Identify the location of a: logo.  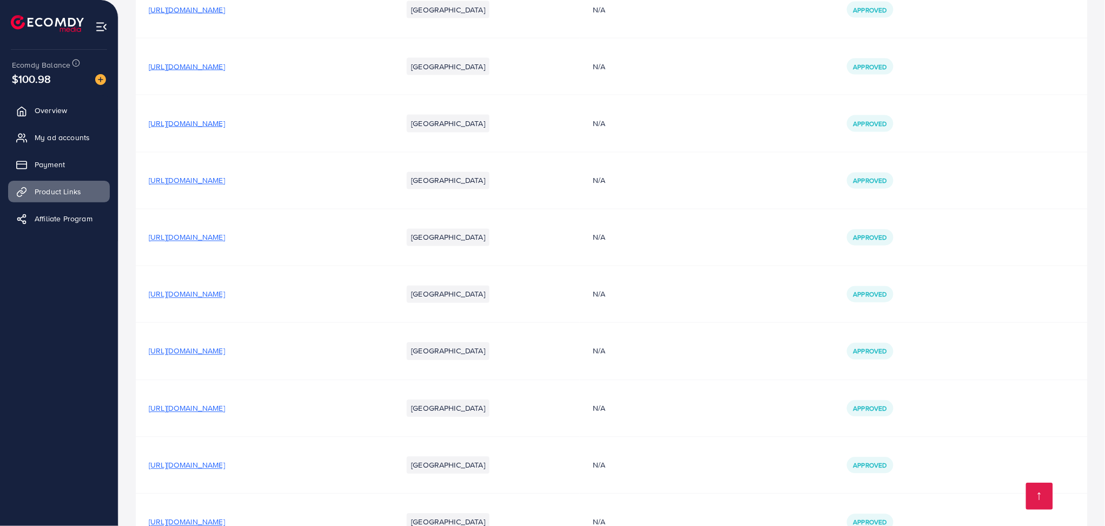
(47, 23).